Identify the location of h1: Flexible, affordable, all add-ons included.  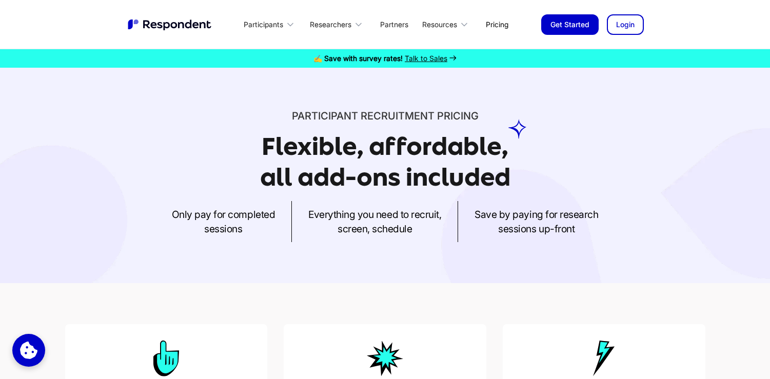
(385, 162).